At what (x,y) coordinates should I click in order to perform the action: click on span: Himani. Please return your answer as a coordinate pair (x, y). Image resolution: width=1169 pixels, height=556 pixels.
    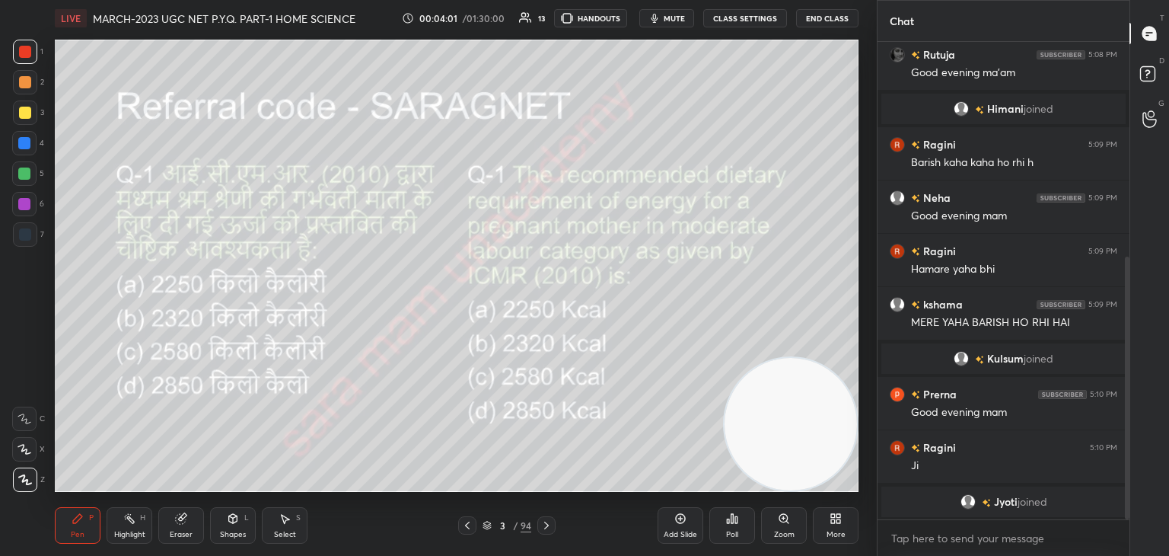
    Looking at the image, I should click on (1005, 109).